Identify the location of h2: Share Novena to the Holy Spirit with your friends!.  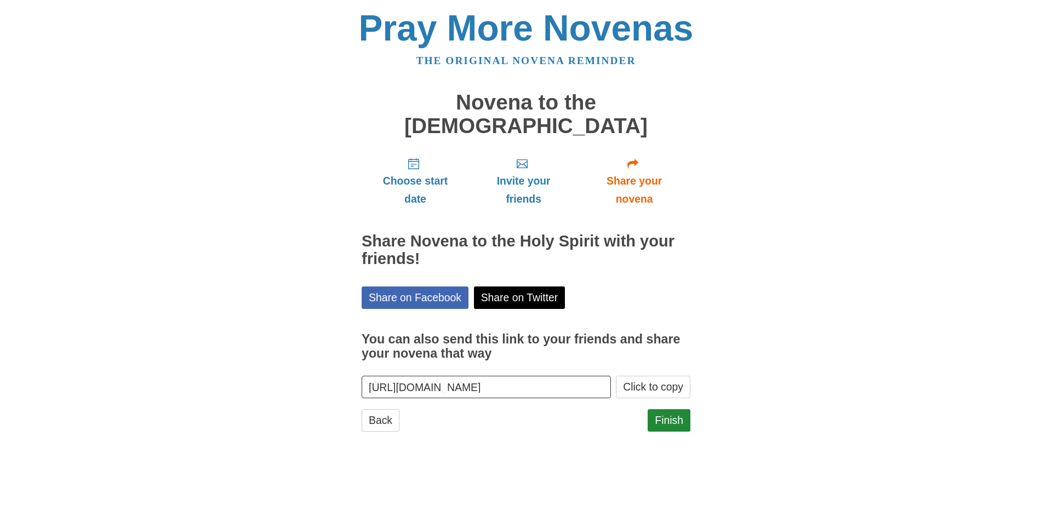
(526, 250).